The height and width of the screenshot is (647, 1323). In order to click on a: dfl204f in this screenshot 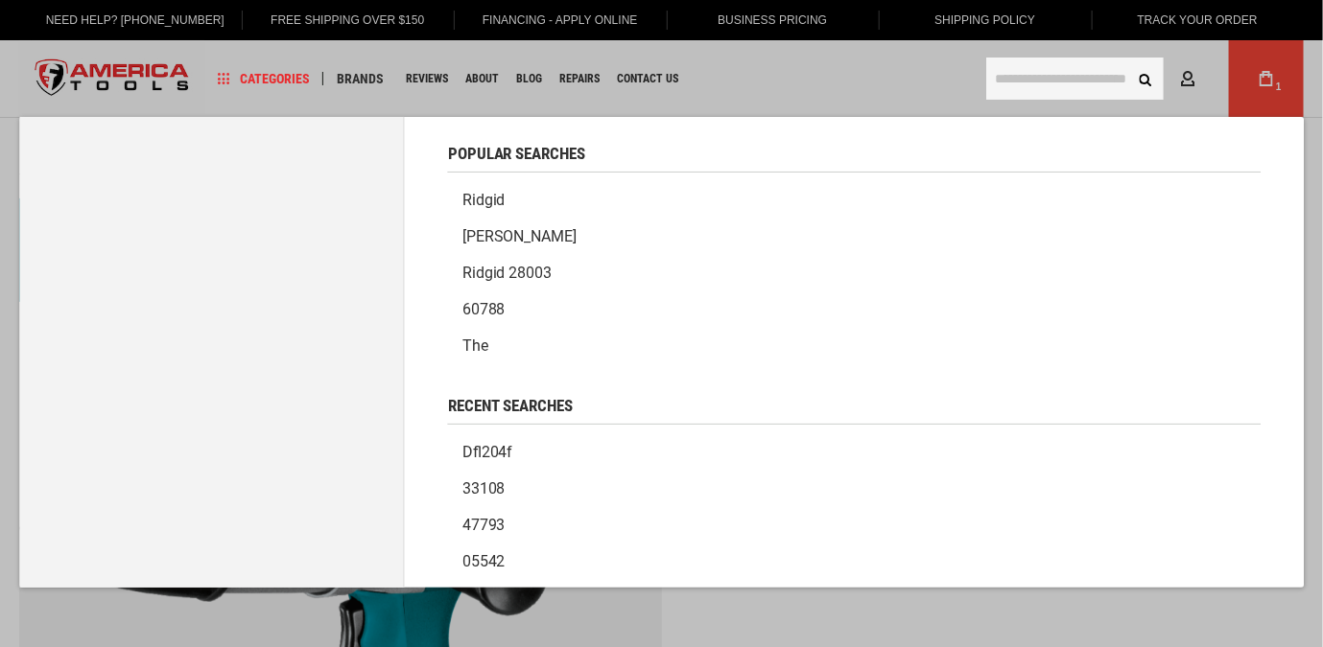, I will do `click(854, 453)`.